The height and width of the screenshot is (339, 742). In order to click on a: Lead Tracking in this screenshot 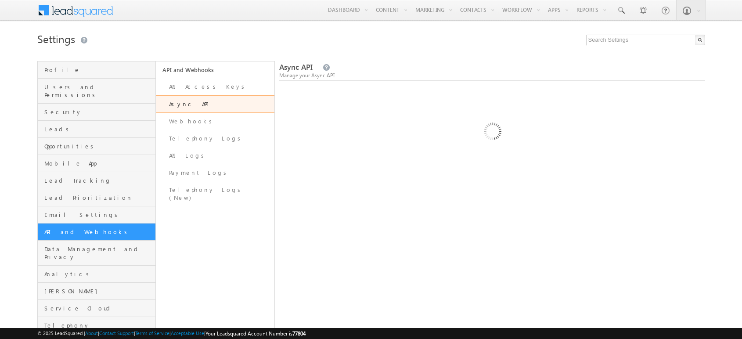, I will do `click(97, 180)`.